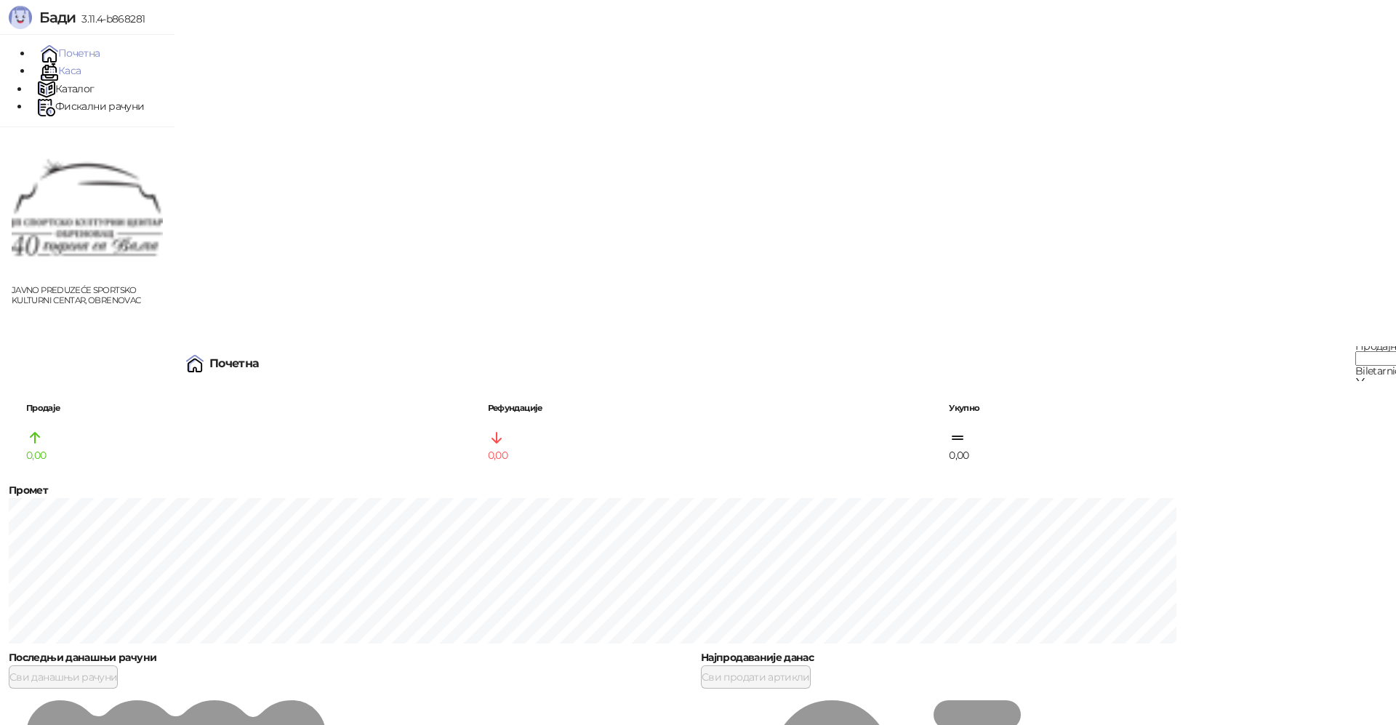  I want to click on small: JAVNO PREDUZEĆE SPORTSKO KULTURNI CENTAR, OBRENOVAC, so click(76, 295).